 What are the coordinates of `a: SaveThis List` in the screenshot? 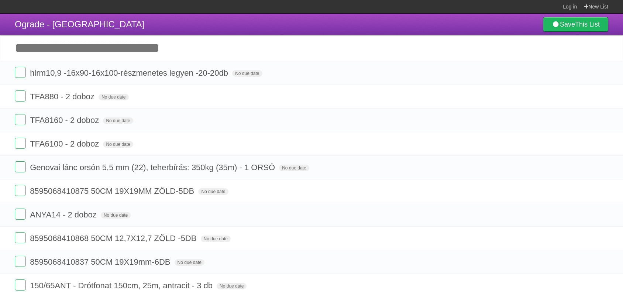 It's located at (575, 24).